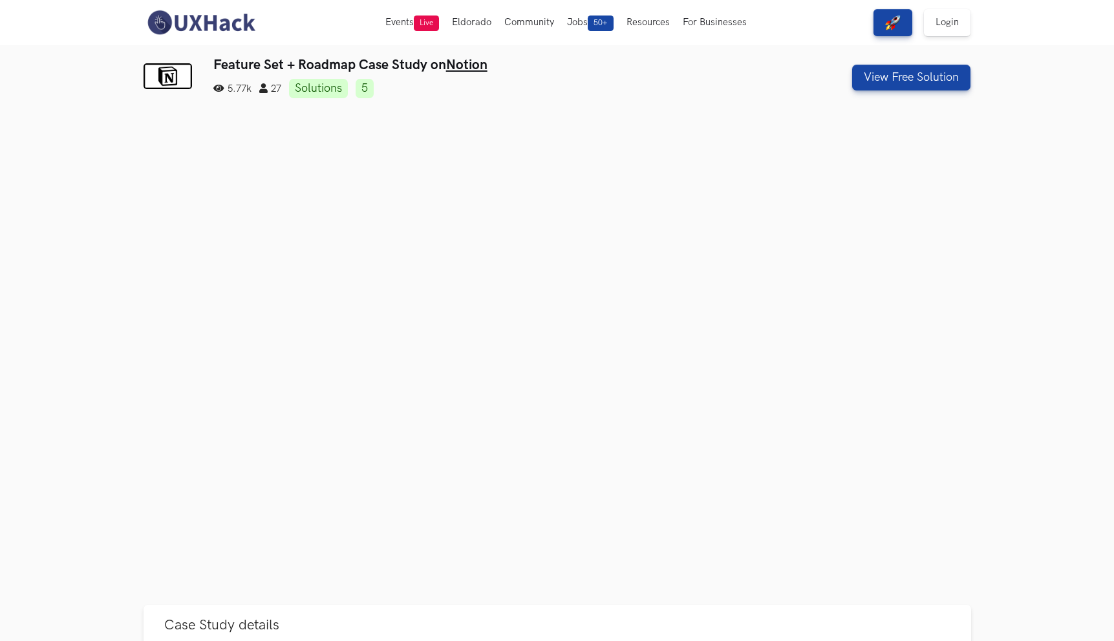 The image size is (1114, 641). I want to click on h3: Feature Set + Roadmap Case Study on, so click(487, 65).